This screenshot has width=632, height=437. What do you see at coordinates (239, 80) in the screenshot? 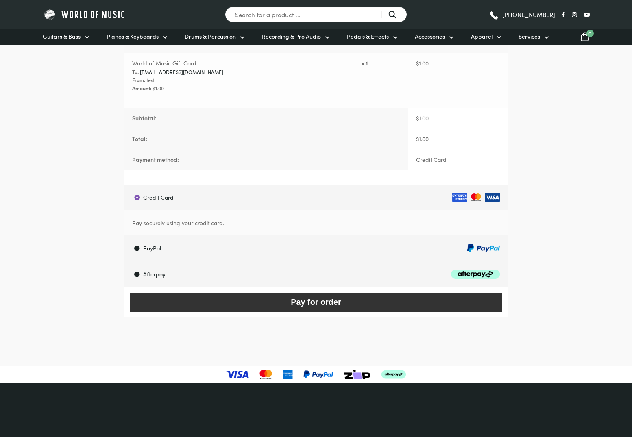
I see `td: World of Music Gift Card` at bounding box center [239, 80].